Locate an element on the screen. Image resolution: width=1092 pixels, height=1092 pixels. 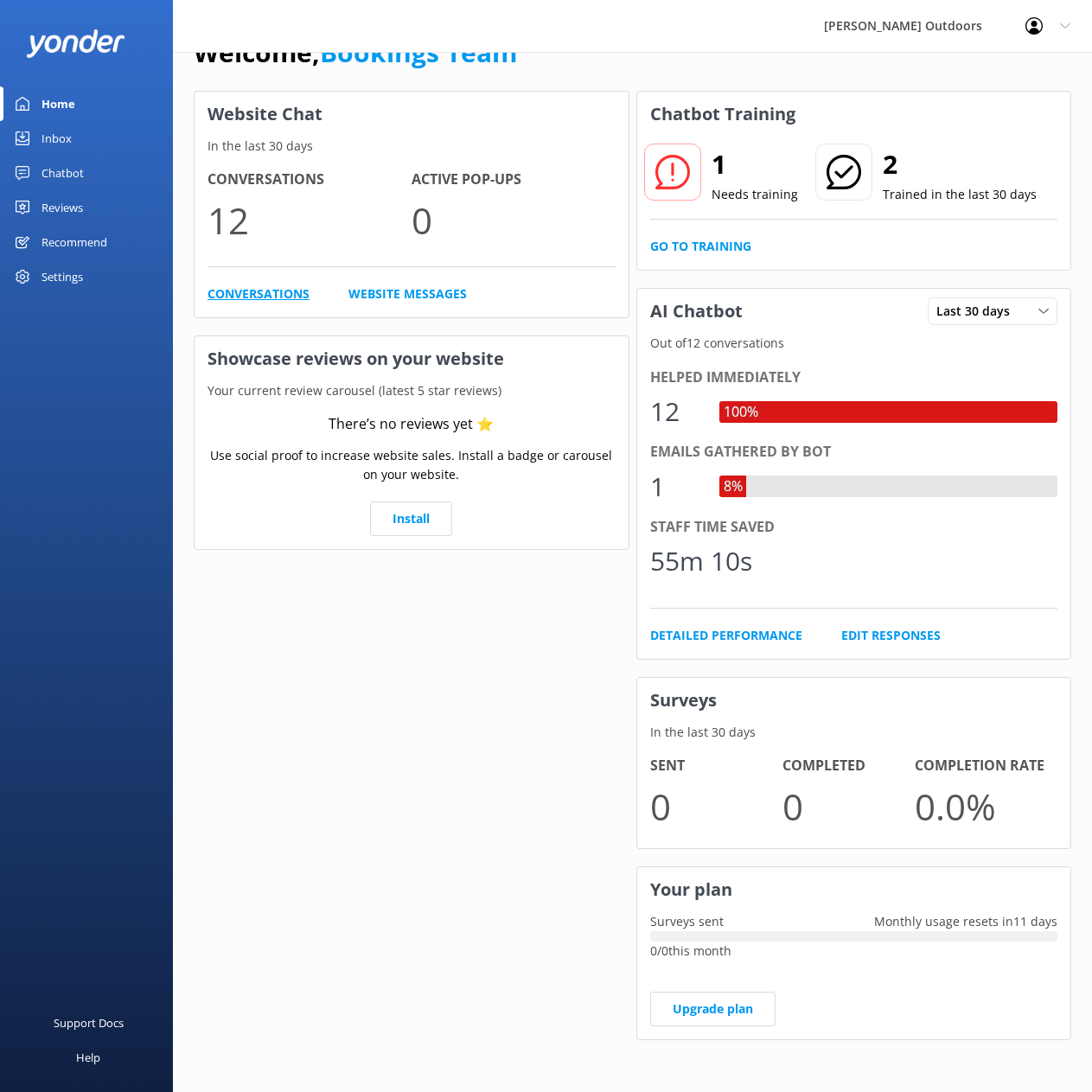
h4: Completion Rate is located at coordinates (980, 765).